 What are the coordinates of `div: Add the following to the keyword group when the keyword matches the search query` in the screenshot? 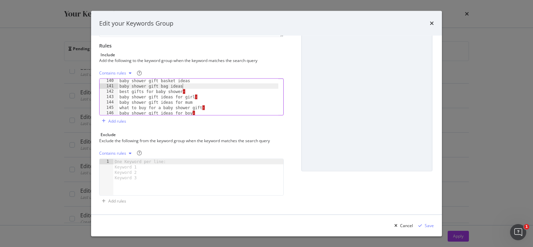 It's located at (190, 60).